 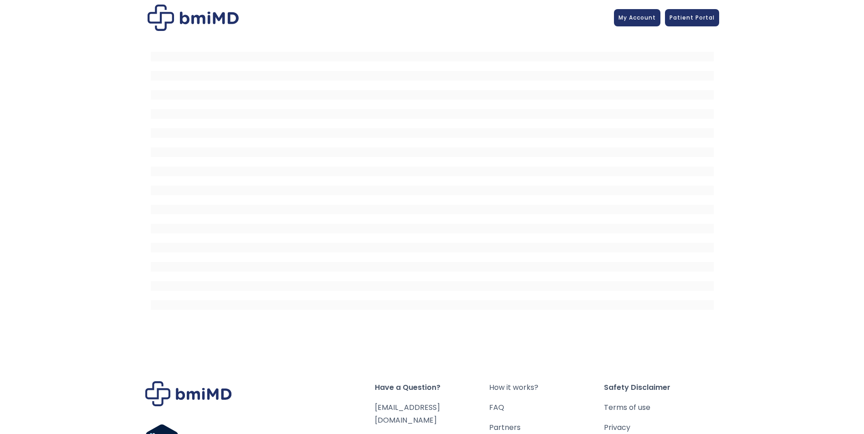 I want to click on span: Safety Disclaimer, so click(x=661, y=388).